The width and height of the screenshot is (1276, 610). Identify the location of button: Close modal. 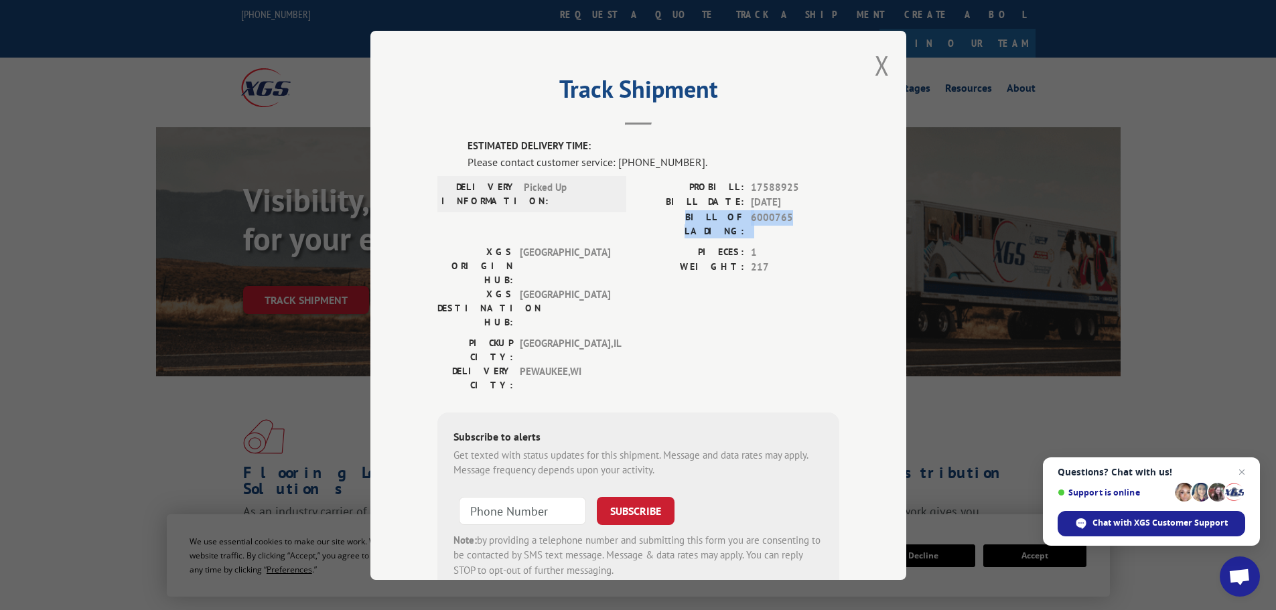
(882, 65).